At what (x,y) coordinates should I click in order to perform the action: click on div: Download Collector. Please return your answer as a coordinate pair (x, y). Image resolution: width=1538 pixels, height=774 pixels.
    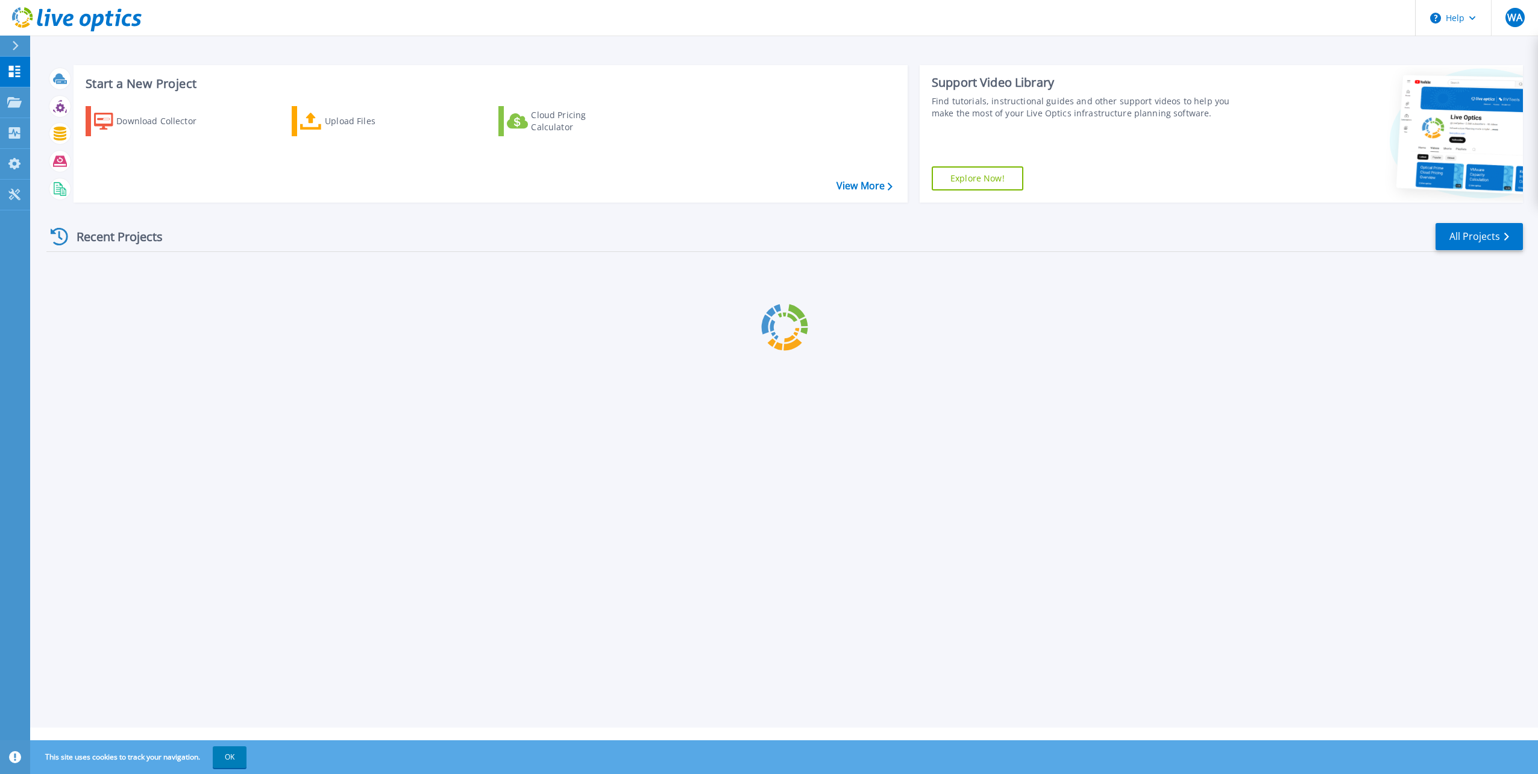
    Looking at the image, I should click on (165, 121).